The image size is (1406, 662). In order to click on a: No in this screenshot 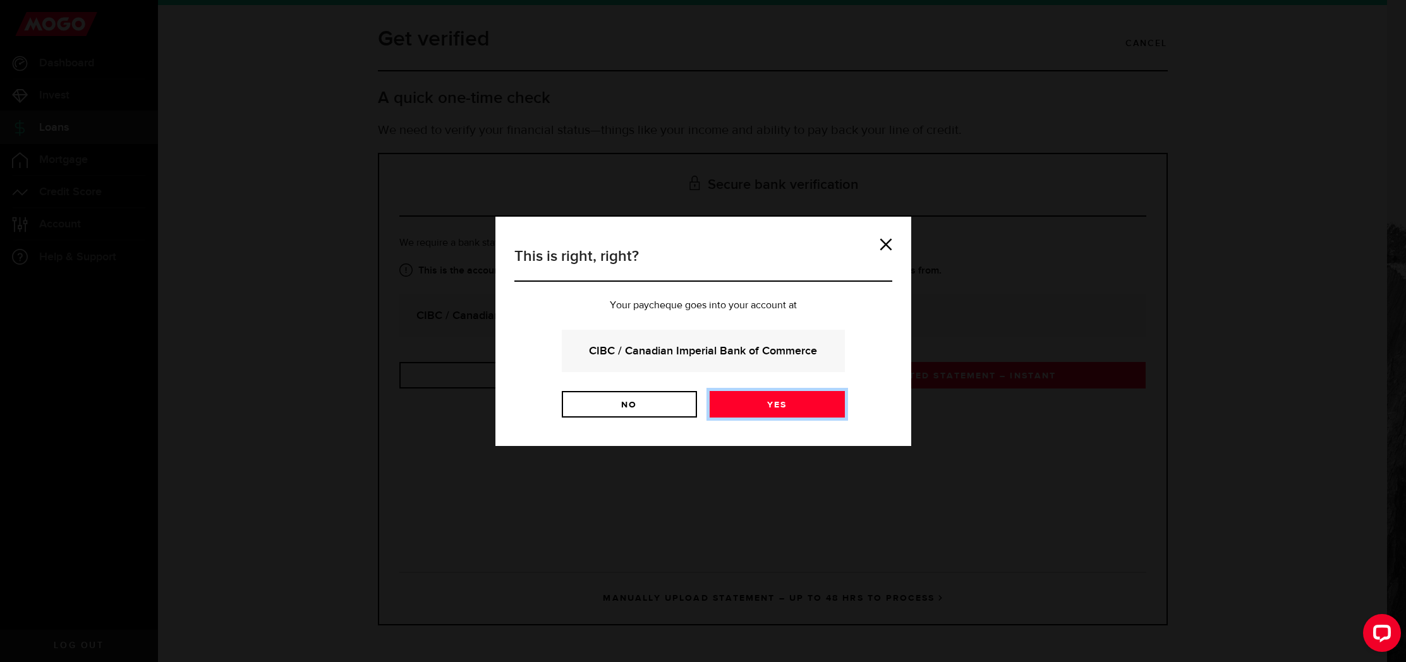, I will do `click(630, 405)`.